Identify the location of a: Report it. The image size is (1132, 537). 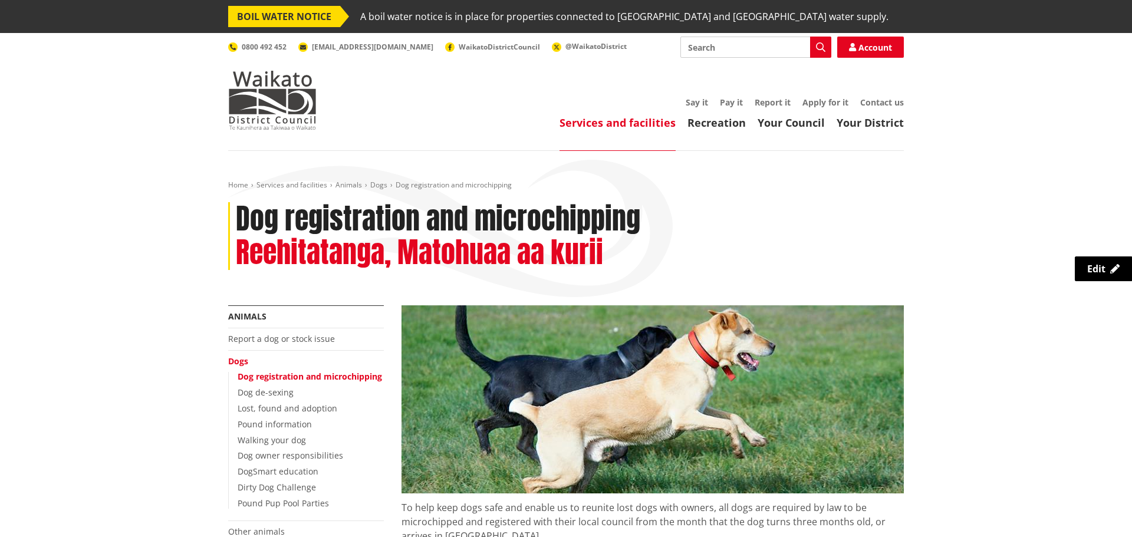
(773, 102).